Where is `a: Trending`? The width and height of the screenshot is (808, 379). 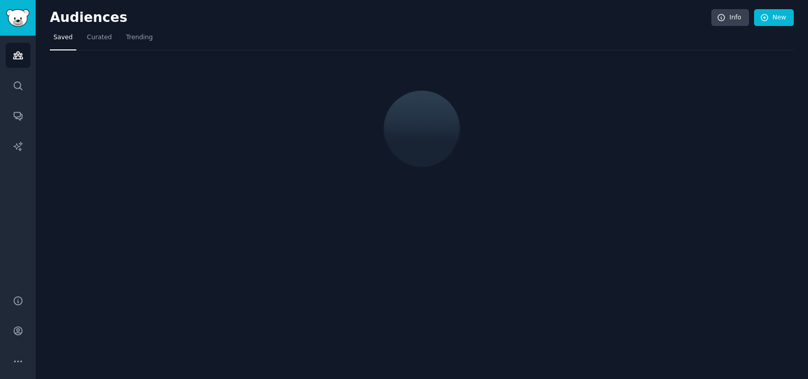
a: Trending is located at coordinates (139, 40).